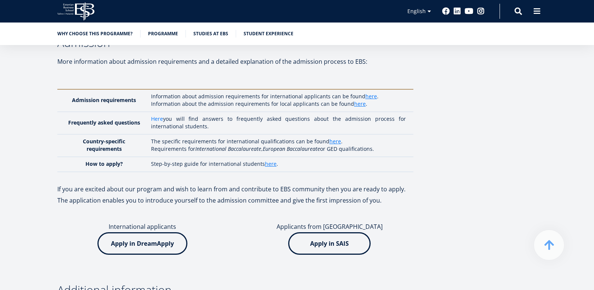 Image resolution: width=594 pixels, height=290 pixels. I want to click on strong: Admission requirements, so click(104, 100).